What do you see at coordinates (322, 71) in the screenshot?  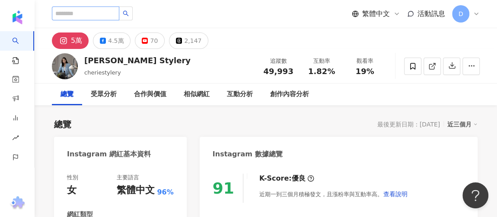 I see `span: 1.82%` at bounding box center [322, 71].